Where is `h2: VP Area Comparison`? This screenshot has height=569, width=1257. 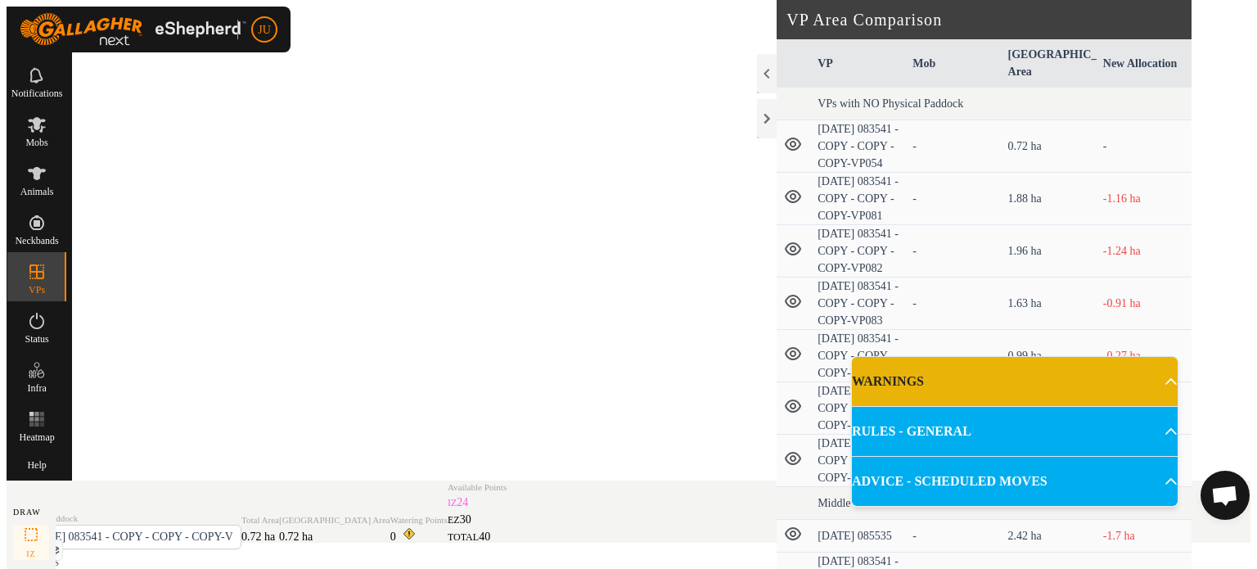 h2: VP Area Comparison is located at coordinates (988, 20).